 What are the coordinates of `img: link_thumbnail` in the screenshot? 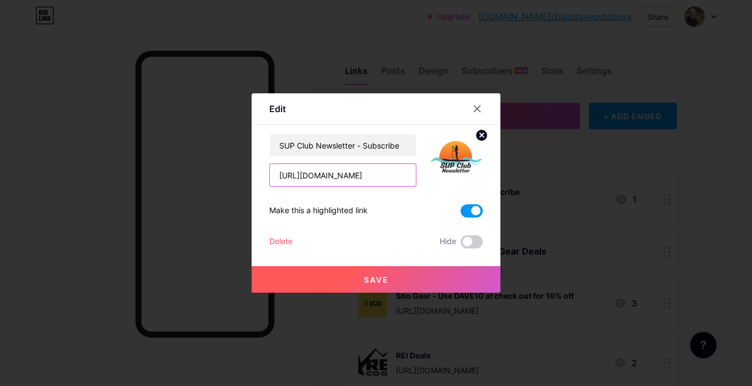 It's located at (456, 160).